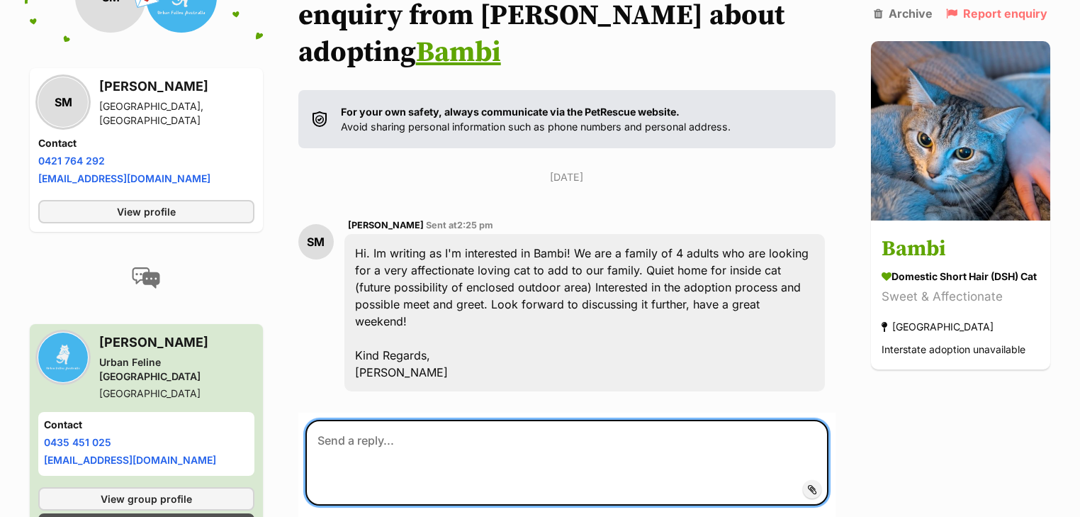 This screenshot has height=517, width=1080. What do you see at coordinates (585, 313) in the screenshot?
I see `div: Hi. Im writing as I'm interested in Bambi! We are a family of 4 adults who are looking for a very...` at bounding box center [585, 313].